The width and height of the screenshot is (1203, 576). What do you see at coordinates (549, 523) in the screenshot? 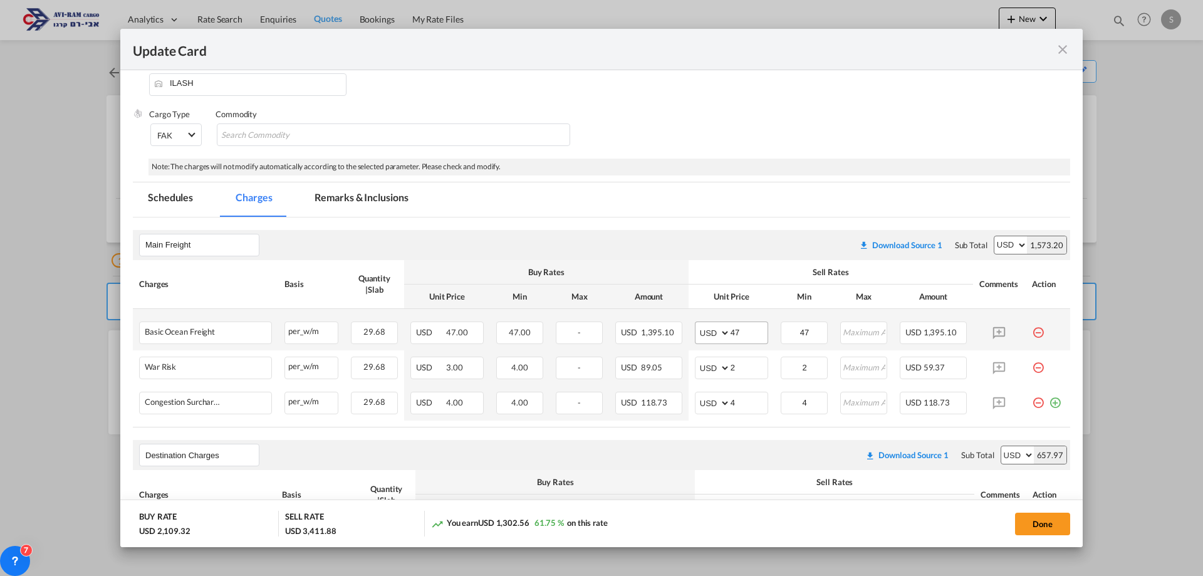
I see `span: 61.75 %` at bounding box center [549, 523].